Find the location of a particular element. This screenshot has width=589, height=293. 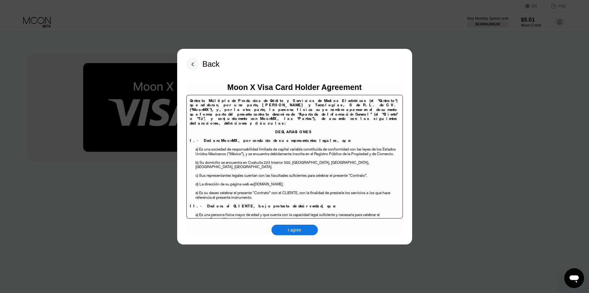

div: Moon X Visa Card Holder Agreement is located at coordinates (294, 87).